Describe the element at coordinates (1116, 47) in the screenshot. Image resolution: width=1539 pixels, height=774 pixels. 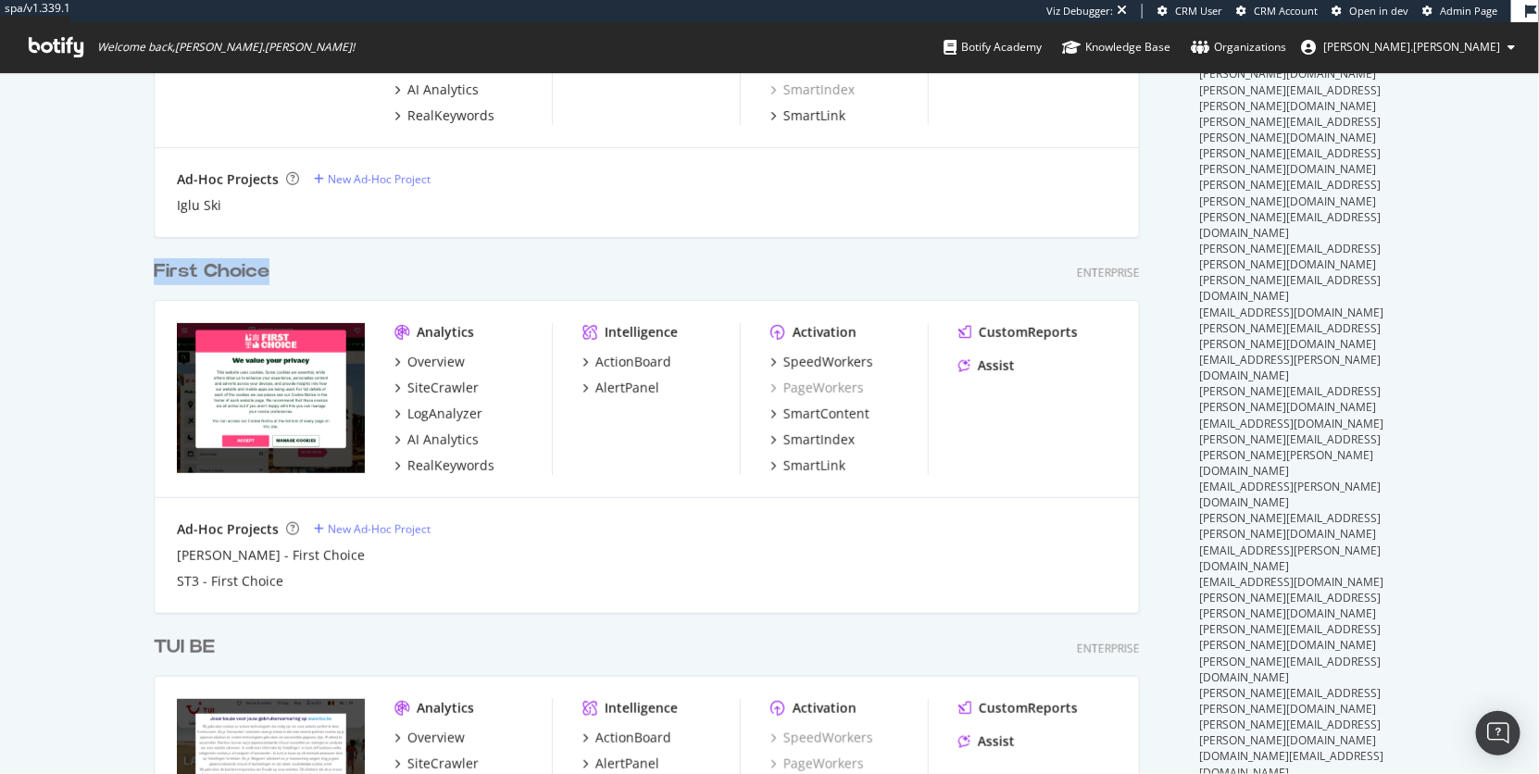
I see `div: Knowledge Base` at that location.